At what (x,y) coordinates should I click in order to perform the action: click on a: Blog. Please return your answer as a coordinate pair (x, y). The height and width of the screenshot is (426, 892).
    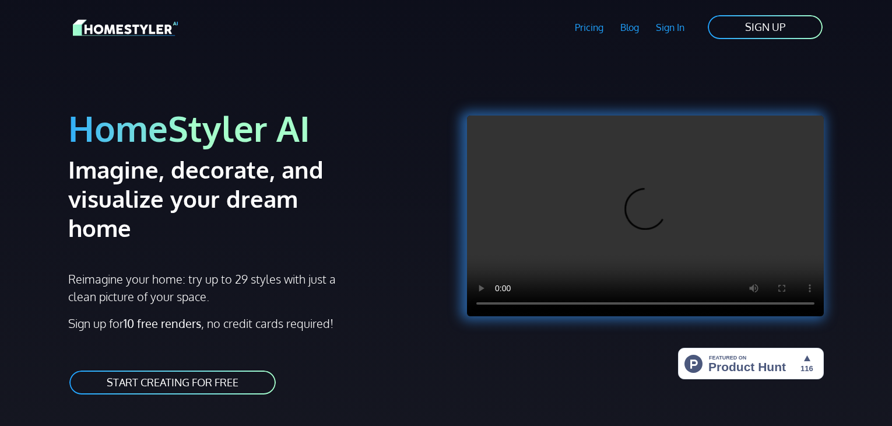
    Looking at the image, I should click on (629, 27).